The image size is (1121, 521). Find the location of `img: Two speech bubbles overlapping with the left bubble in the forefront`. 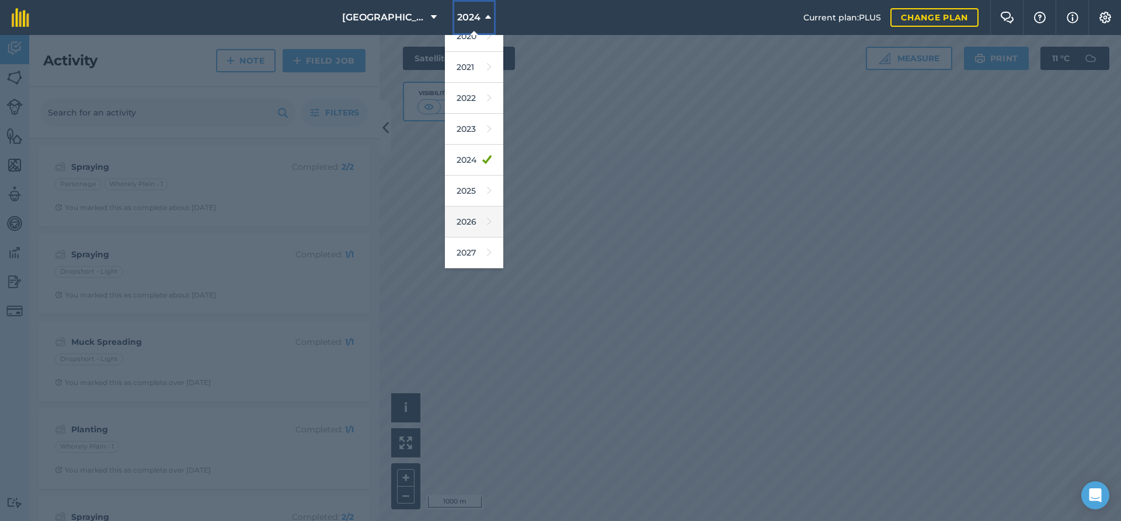

img: Two speech bubbles overlapping with the left bubble in the forefront is located at coordinates (1007, 18).